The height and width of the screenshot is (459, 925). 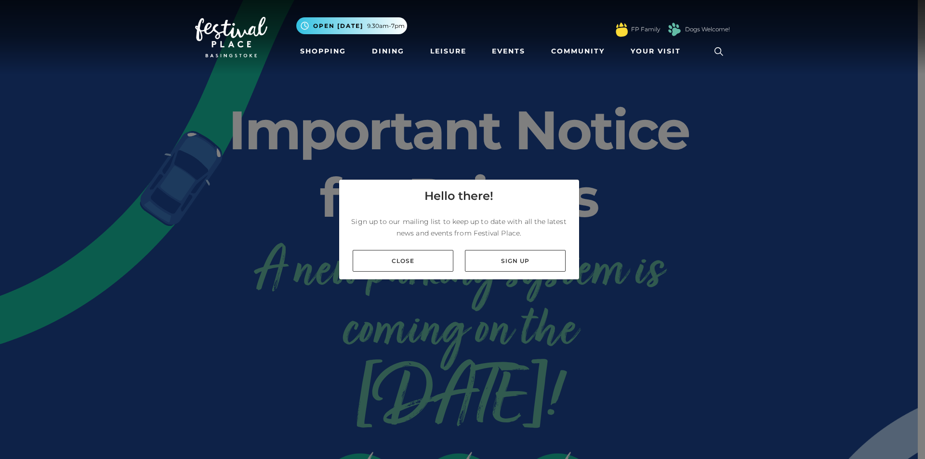 I want to click on p: Sign up to our mailing list to keep up to date with all the latest news and events from Festival ..., so click(x=459, y=227).